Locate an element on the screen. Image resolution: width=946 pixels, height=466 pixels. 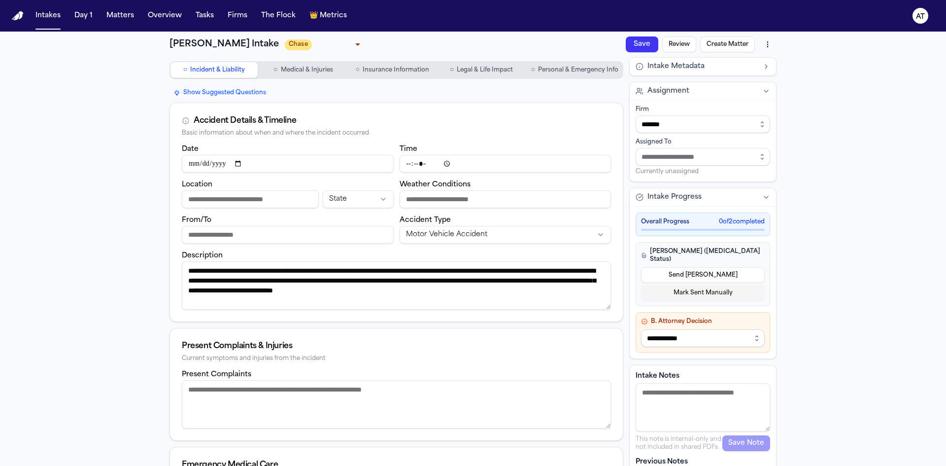
button: Intakes is located at coordinates (48, 16).